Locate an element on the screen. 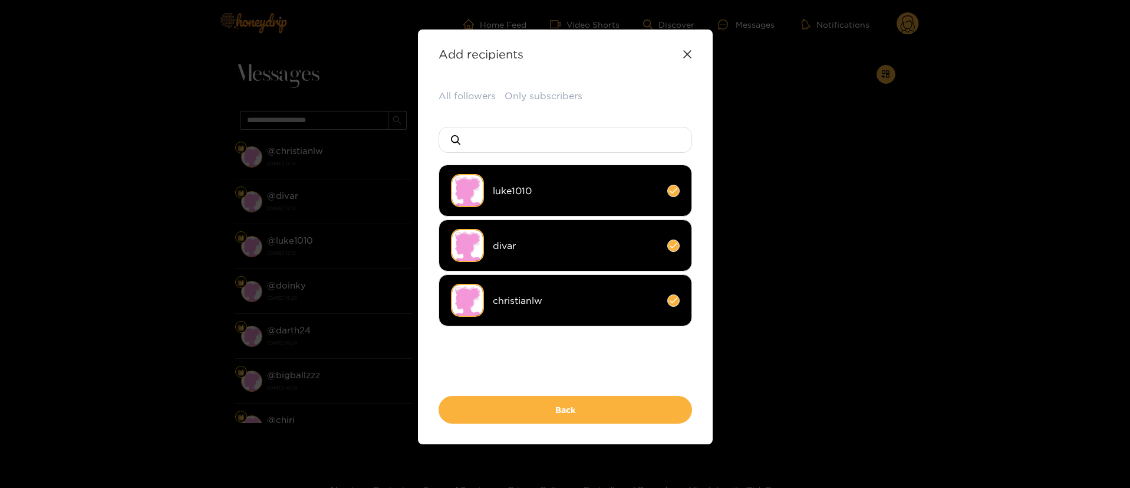 The width and height of the screenshot is (1130, 488). strong: Add recipients is located at coordinates (481, 54).